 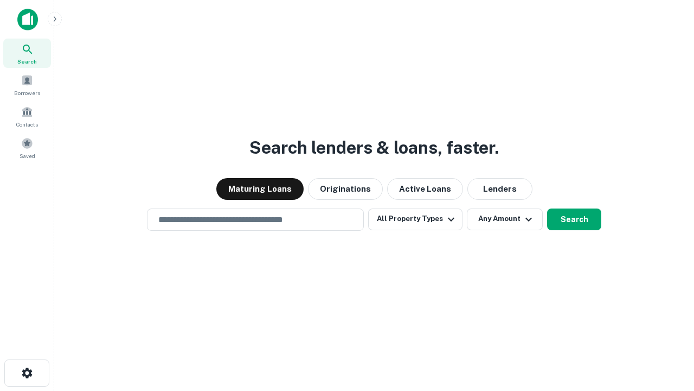 I want to click on a: Search, so click(x=27, y=53).